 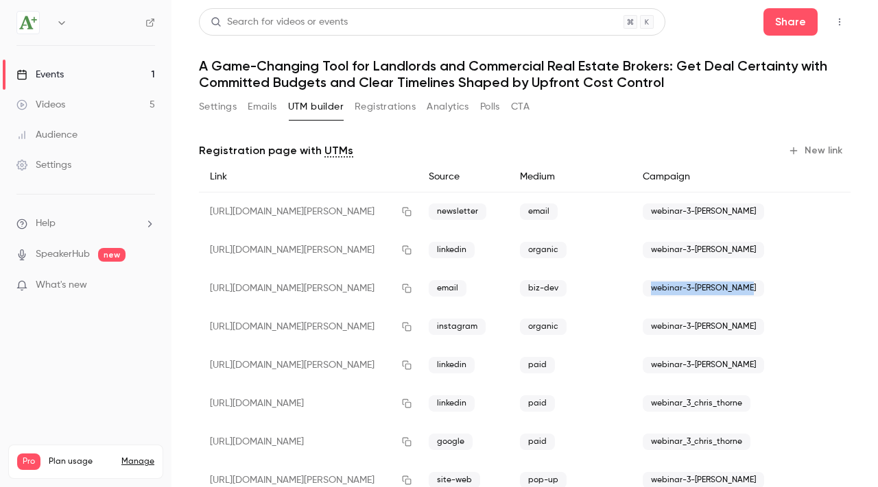 What do you see at coordinates (112, 255) in the screenshot?
I see `span: new` at bounding box center [112, 255].